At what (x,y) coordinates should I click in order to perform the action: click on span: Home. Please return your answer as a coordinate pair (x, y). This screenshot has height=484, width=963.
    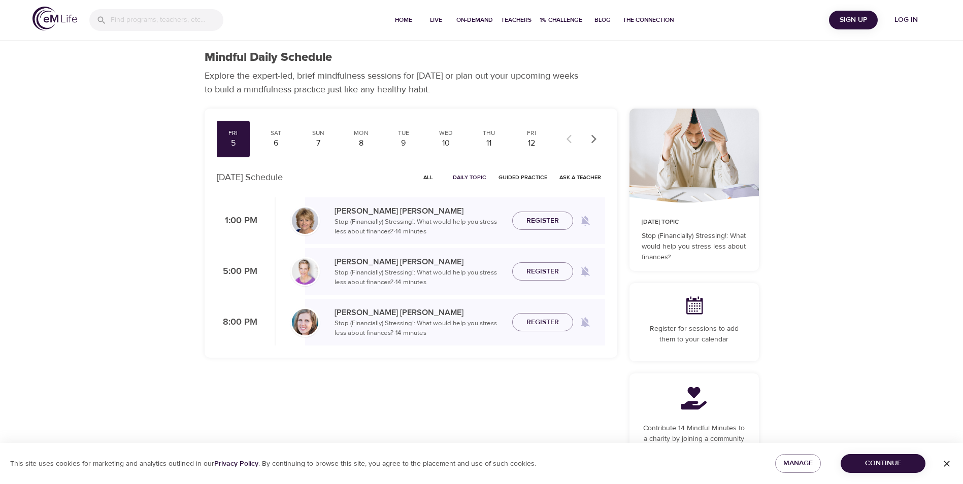
    Looking at the image, I should click on (404, 20).